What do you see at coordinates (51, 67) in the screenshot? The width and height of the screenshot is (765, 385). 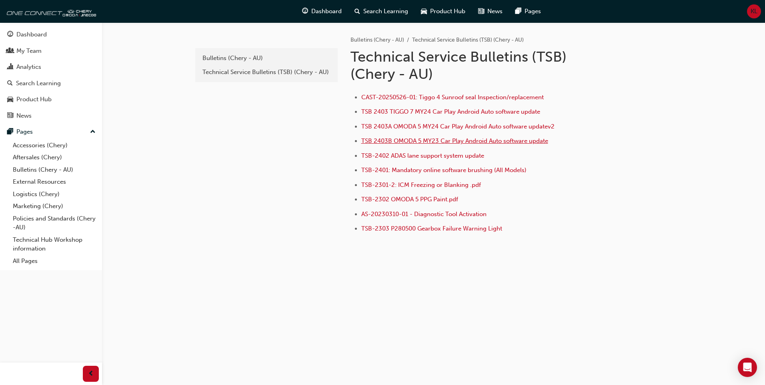 I see `a: Analytics` at bounding box center [51, 67].